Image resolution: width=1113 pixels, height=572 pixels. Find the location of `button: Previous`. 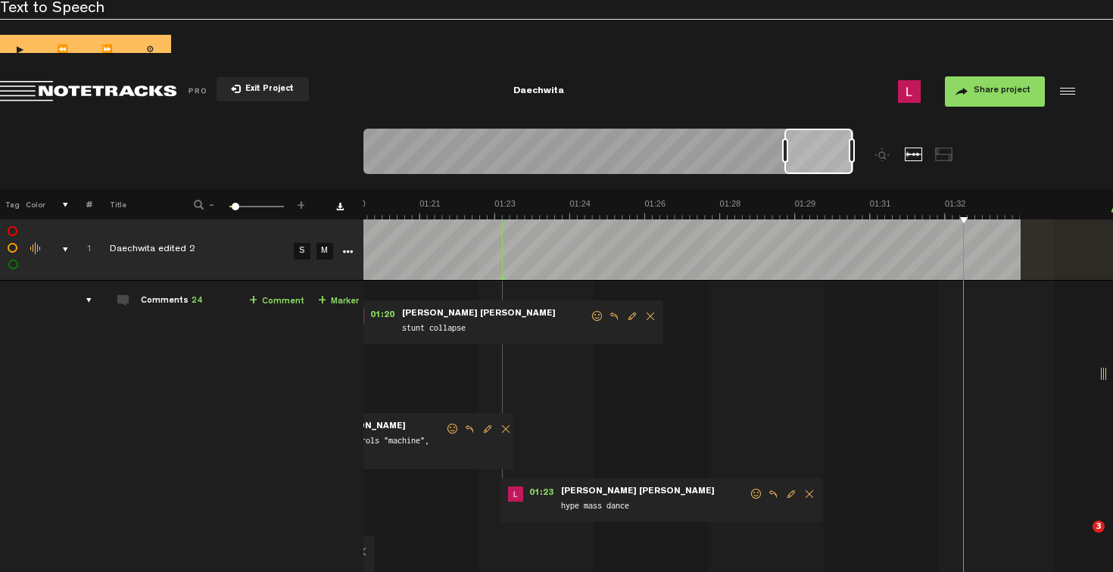

button: Previous is located at coordinates (62, 50).